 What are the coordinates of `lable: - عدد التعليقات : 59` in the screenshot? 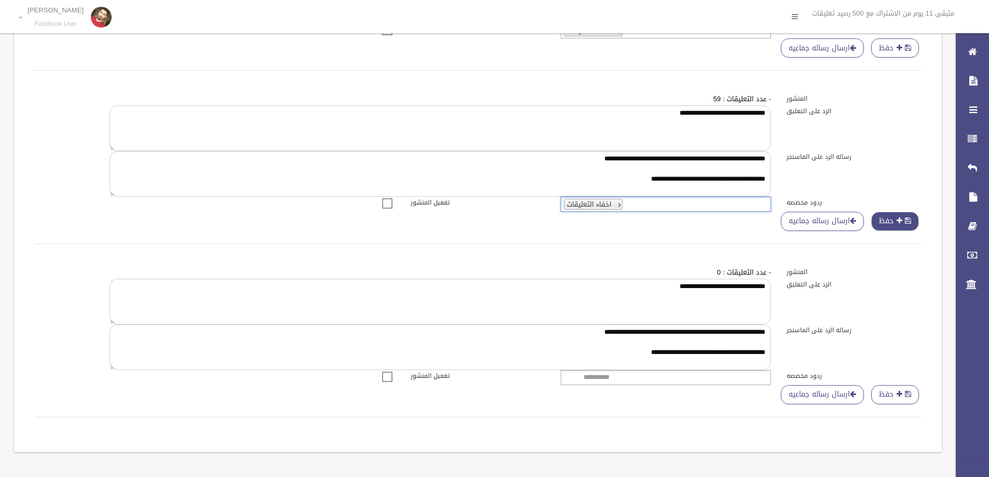 It's located at (742, 99).